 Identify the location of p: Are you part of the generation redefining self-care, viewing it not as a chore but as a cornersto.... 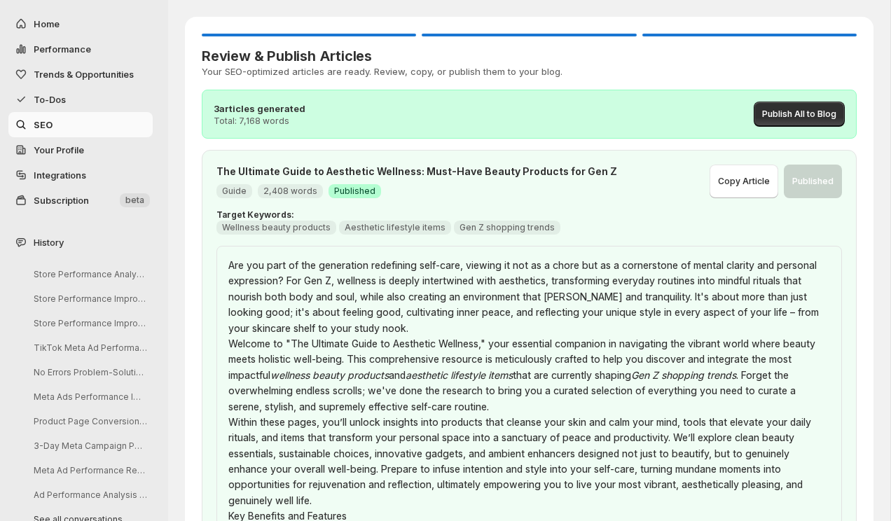
(529, 297).